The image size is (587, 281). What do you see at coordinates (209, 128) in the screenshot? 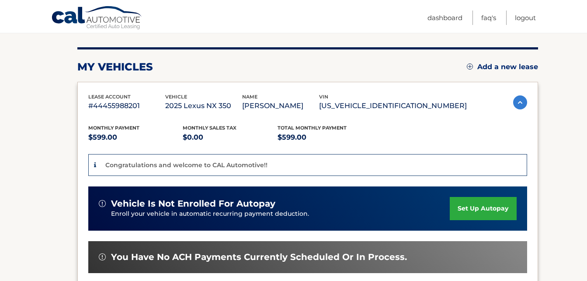
I see `span: Monthly sales Tax` at bounding box center [209, 128].